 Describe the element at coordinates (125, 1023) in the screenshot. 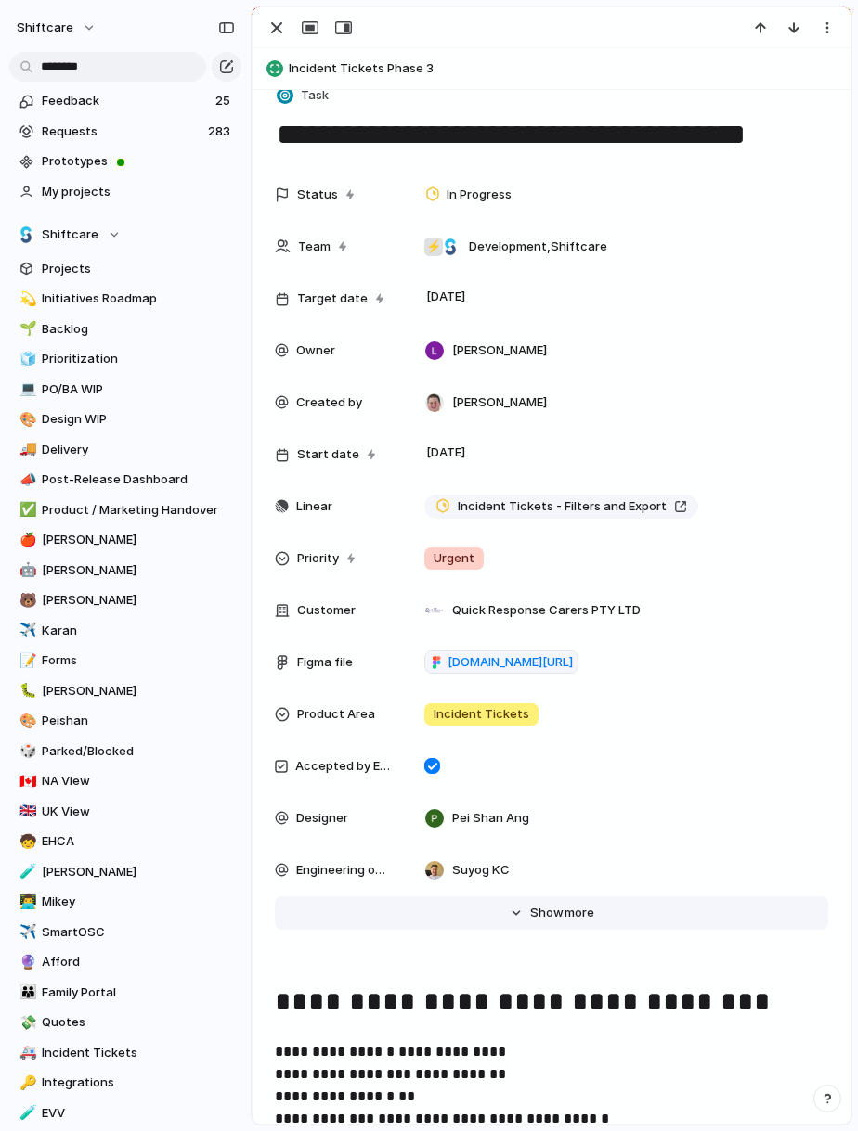

I see `div: 💸Quotes` at that location.